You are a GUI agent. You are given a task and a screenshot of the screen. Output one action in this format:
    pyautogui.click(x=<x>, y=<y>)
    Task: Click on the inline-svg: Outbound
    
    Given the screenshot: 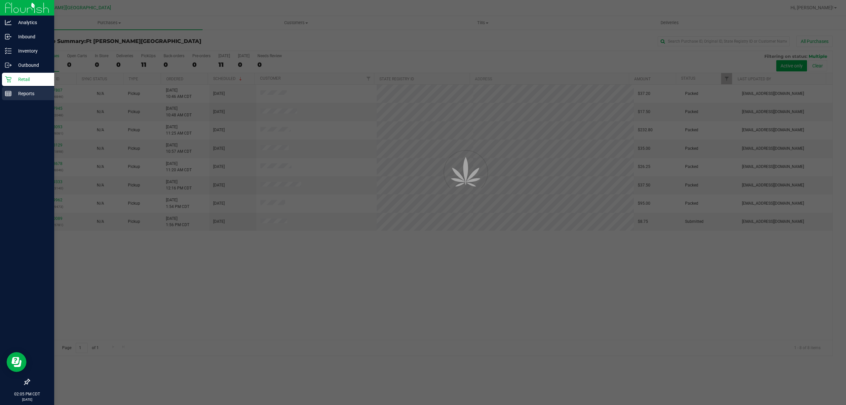 What is the action you would take?
    pyautogui.click(x=8, y=65)
    